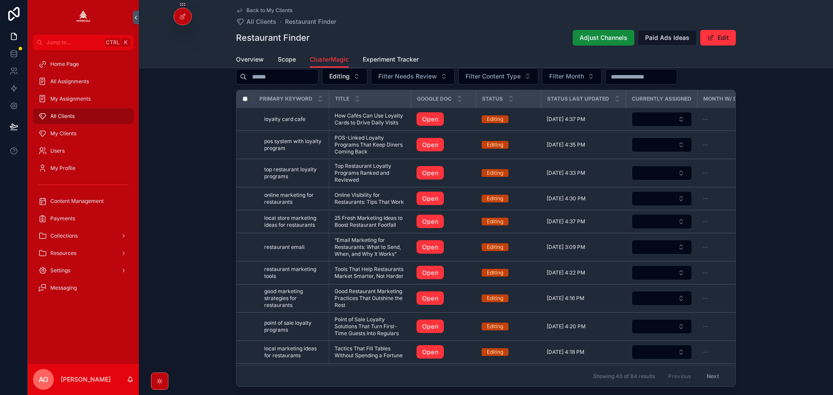 The height and width of the screenshot is (395, 833). I want to click on span: restaurant email, so click(284, 247).